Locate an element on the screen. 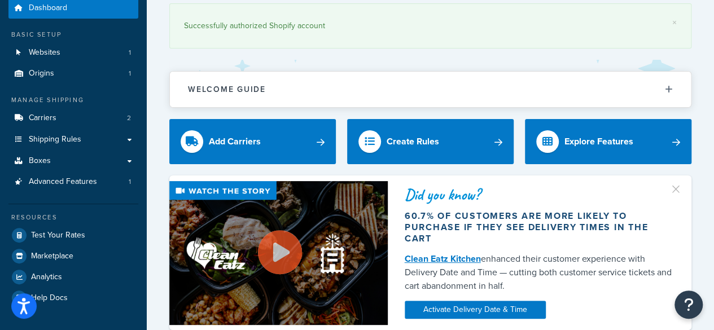  div: Resources is located at coordinates (73, 217).